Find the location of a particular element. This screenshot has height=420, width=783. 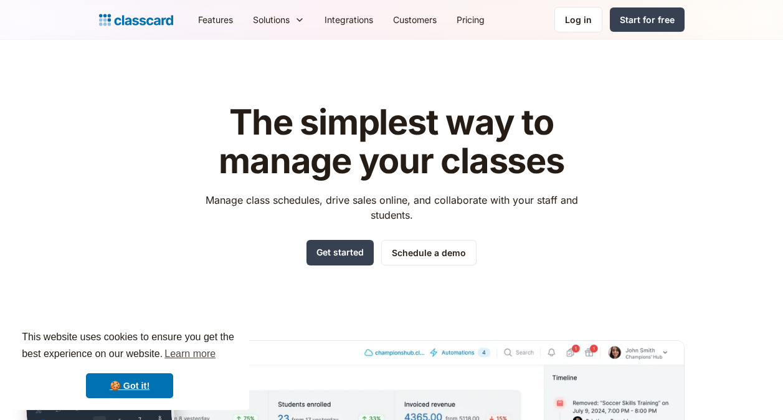

a: dismiss cookie message is located at coordinates (130, 385).